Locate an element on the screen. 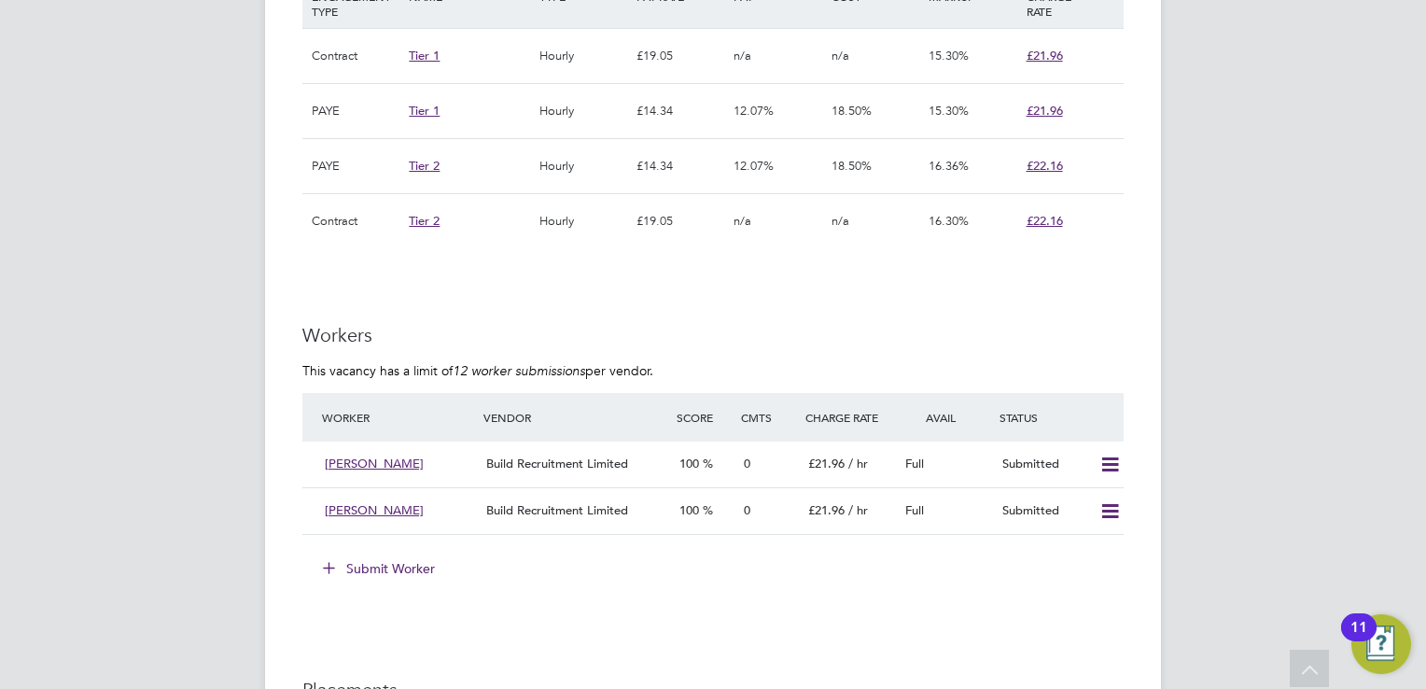 Image resolution: width=1426 pixels, height=689 pixels. button: Submit Worker is located at coordinates (380, 569).